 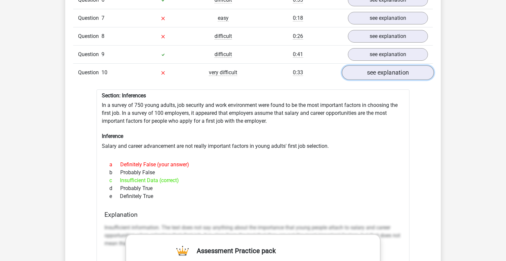 I want to click on h6: Inference, so click(x=253, y=136).